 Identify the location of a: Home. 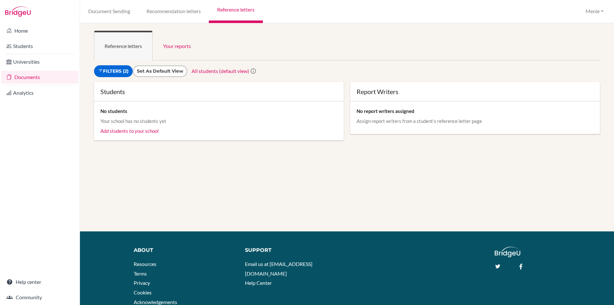
(40, 31).